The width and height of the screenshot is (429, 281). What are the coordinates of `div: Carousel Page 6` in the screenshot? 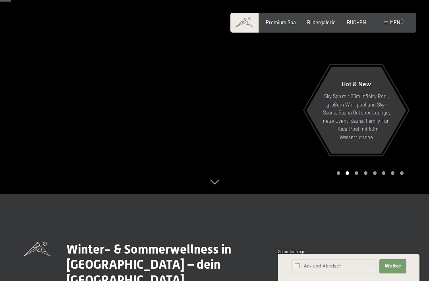 It's located at (383, 173).